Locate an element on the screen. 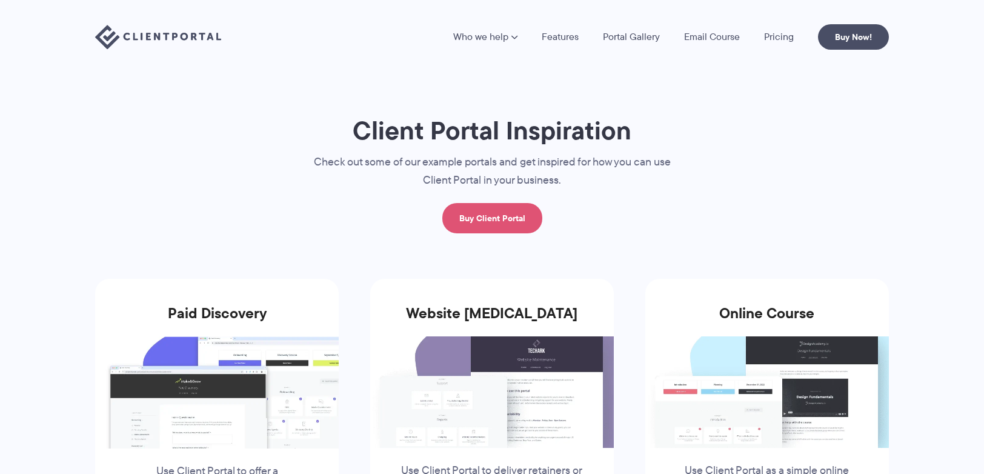  p: Check out some of our example portals and get inspired for how you can use Client Portal in your ... is located at coordinates (492, 171).